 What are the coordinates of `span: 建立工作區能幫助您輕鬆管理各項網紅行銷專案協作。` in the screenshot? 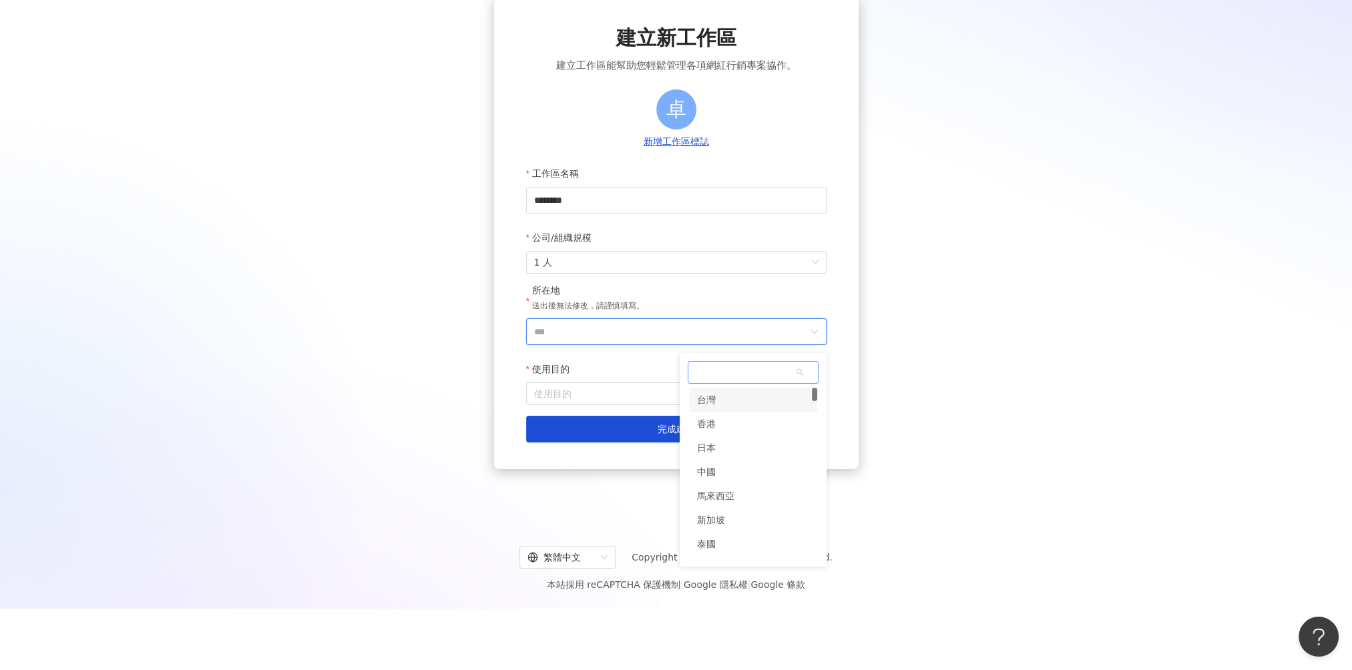 It's located at (676, 65).